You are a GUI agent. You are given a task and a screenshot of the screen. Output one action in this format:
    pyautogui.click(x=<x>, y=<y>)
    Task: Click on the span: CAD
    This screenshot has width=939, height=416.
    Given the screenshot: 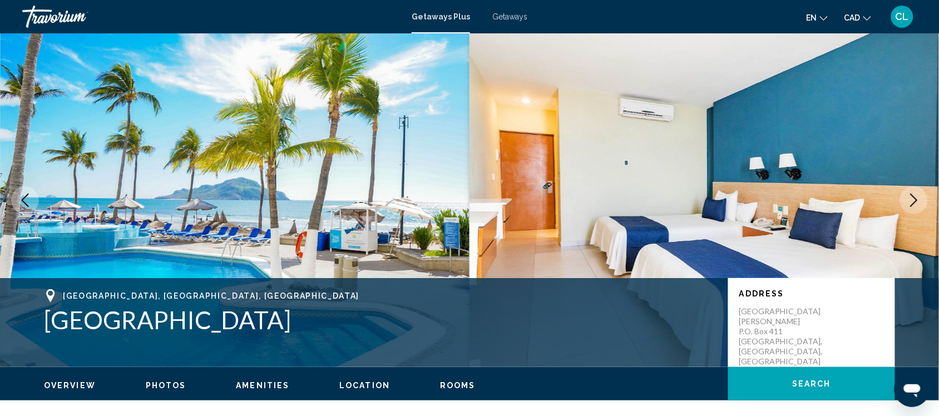 What is the action you would take?
    pyautogui.click(x=852, y=18)
    